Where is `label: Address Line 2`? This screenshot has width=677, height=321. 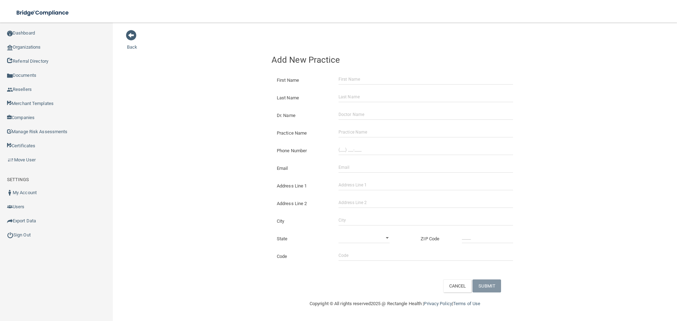
label: Address Line 2 is located at coordinates (302, 204).